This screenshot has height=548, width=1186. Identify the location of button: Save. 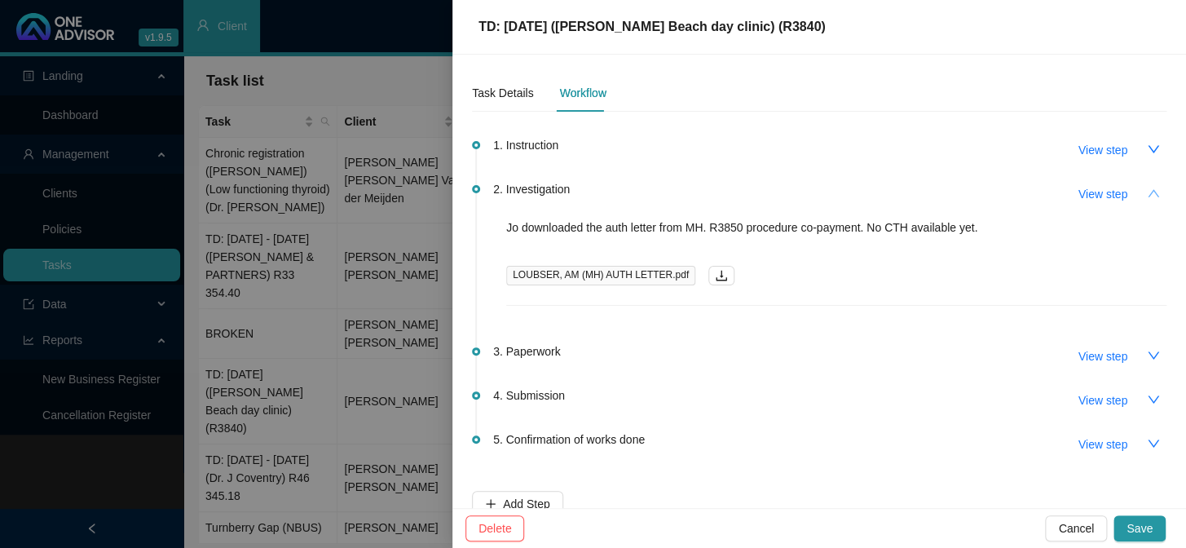
(1140, 528).